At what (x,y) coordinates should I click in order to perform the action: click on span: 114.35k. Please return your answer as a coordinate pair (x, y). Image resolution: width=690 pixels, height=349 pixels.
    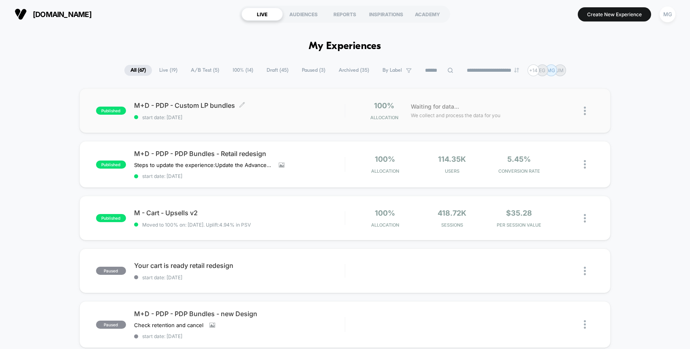
    Looking at the image, I should click on (451, 159).